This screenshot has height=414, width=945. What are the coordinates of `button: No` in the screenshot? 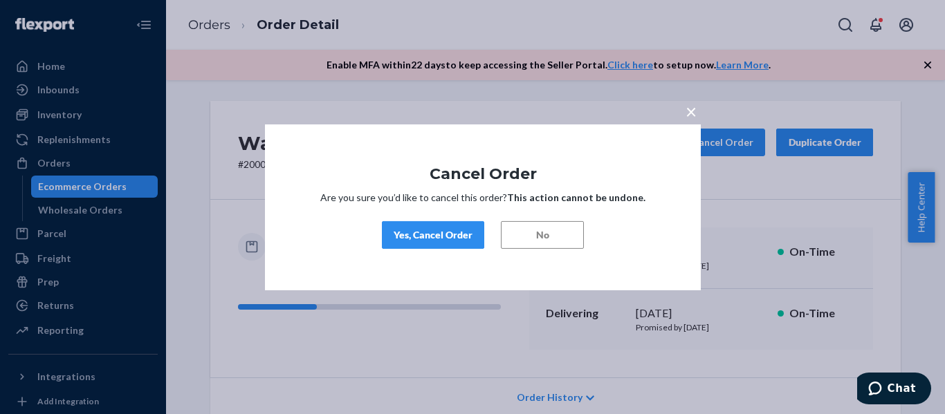 It's located at (542, 235).